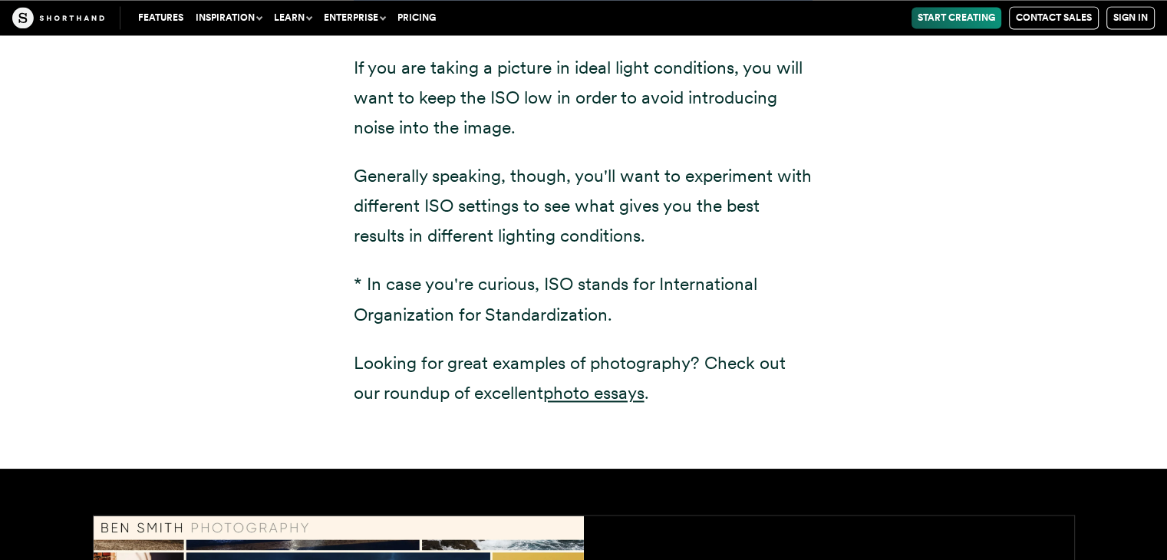  What do you see at coordinates (584, 206) in the screenshot?
I see `p: Generally speaking, though, you'll want to experiment with different ISO settings to see what giv...` at bounding box center [584, 206].